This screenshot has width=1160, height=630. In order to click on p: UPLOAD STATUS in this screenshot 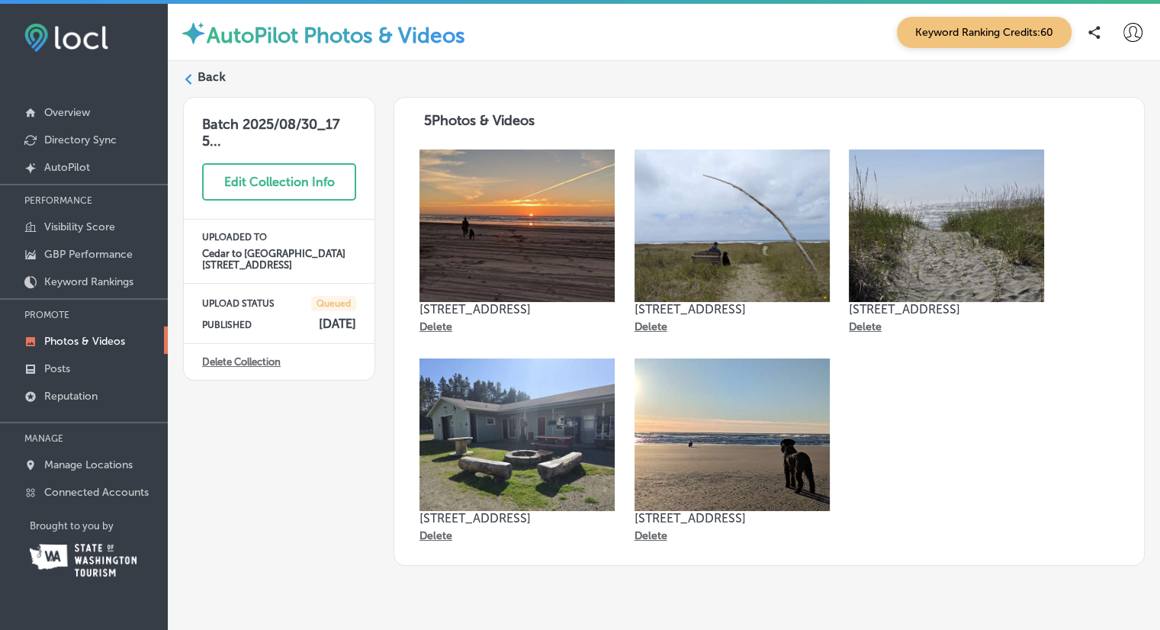, I will do `click(238, 304)`.